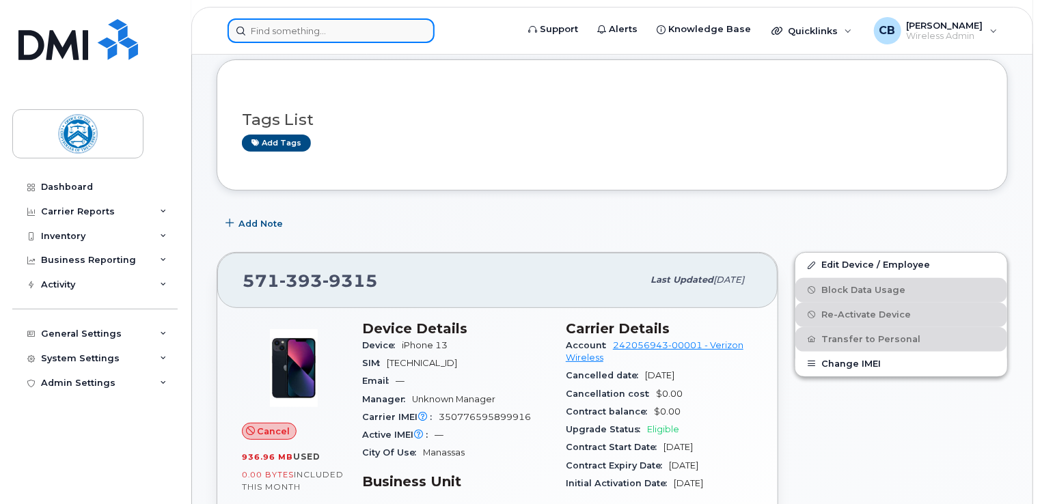 The width and height of the screenshot is (1040, 504). I want to click on button: Add Note, so click(256, 223).